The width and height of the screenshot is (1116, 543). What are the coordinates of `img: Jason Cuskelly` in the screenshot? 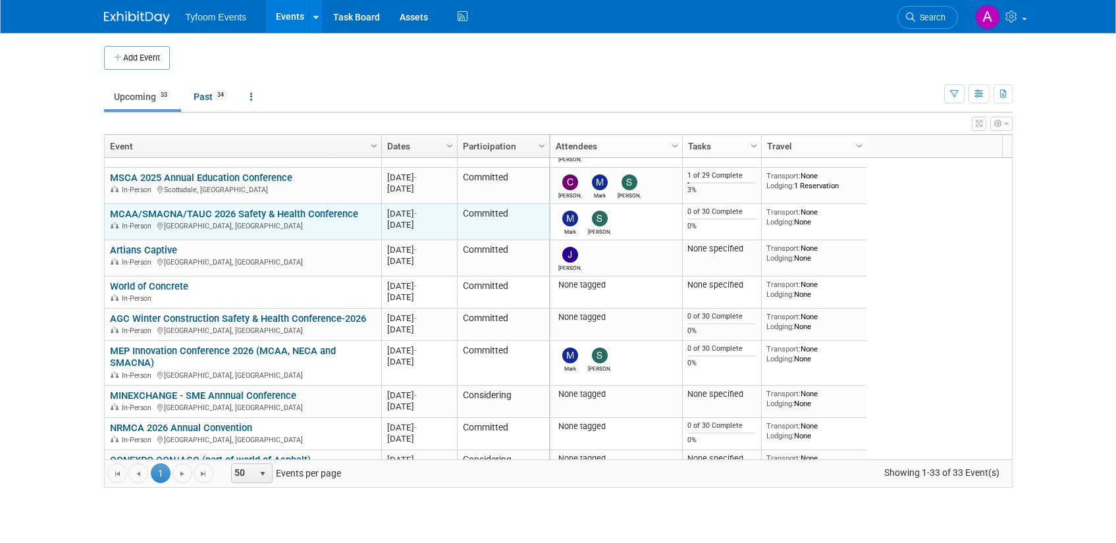 It's located at (570, 255).